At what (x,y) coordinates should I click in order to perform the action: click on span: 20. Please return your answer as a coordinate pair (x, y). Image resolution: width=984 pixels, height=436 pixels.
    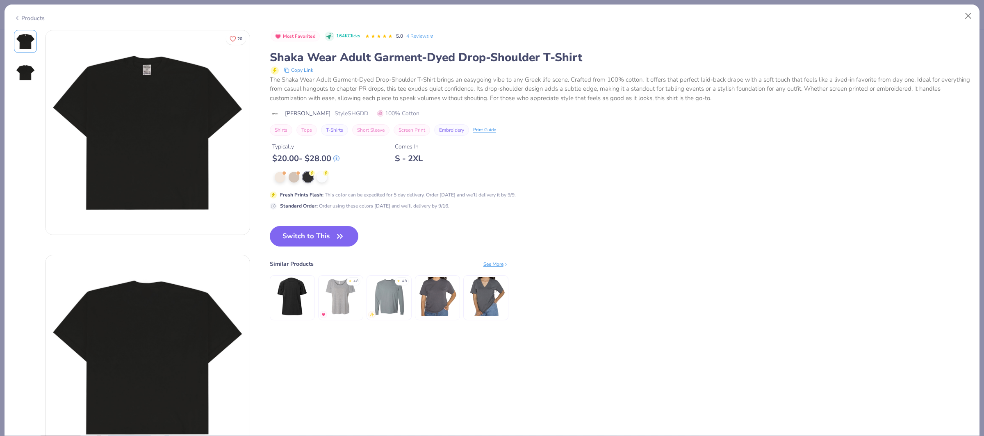
    Looking at the image, I should click on (240, 39).